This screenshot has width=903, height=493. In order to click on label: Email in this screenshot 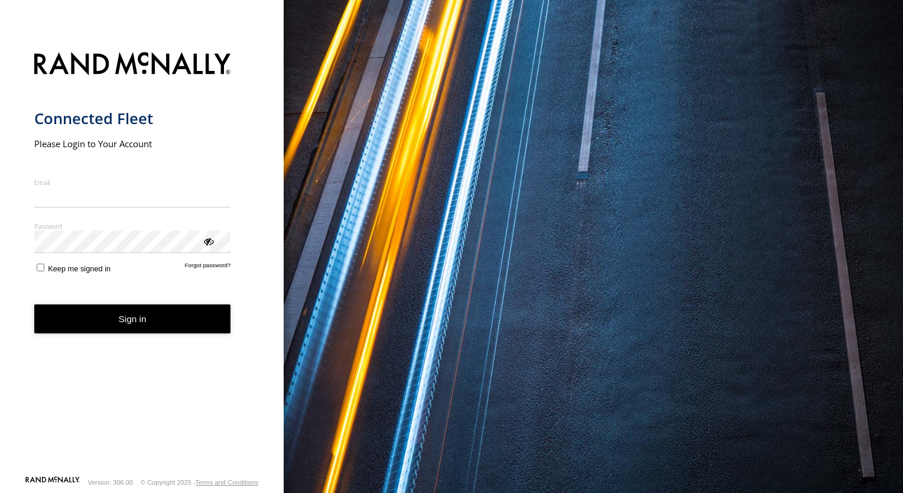, I will do `click(132, 182)`.